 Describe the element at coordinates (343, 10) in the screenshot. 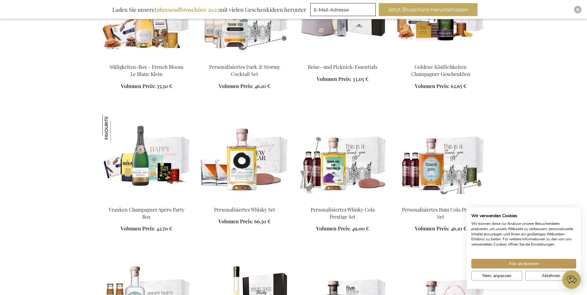

I see `input: E-Mail-Adresse` at that location.